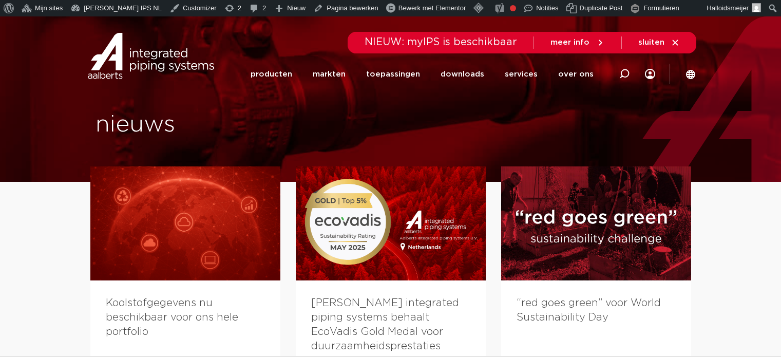 This screenshot has width=781, height=357. What do you see at coordinates (433, 8) in the screenshot?
I see `span: Bewerk met Elementor` at bounding box center [433, 8].